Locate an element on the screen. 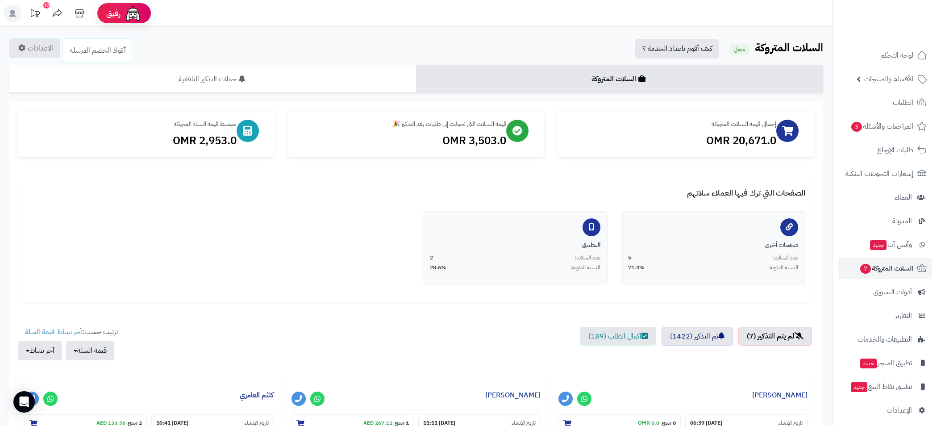 This screenshot has height=426, width=937. a: أدوات التسويق is located at coordinates (885, 292).